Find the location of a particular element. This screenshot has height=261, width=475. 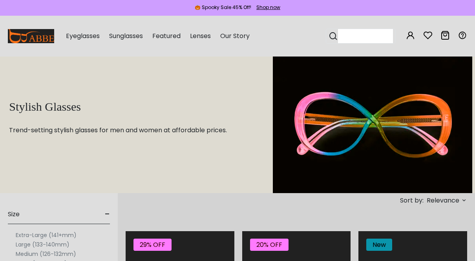

span: Our Story is located at coordinates (235, 36).